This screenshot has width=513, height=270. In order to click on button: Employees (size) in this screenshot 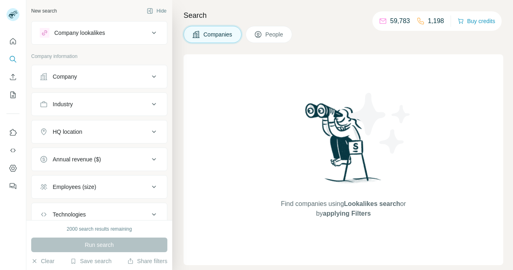, I will do `click(99, 187)`.